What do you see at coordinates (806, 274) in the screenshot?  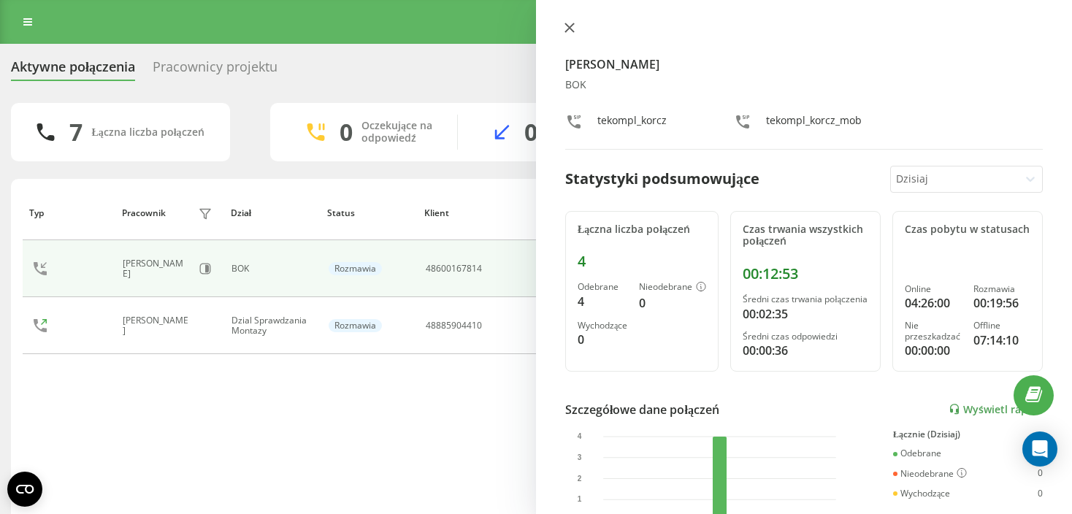 I see `div: 00:12:53` at bounding box center [806, 274].